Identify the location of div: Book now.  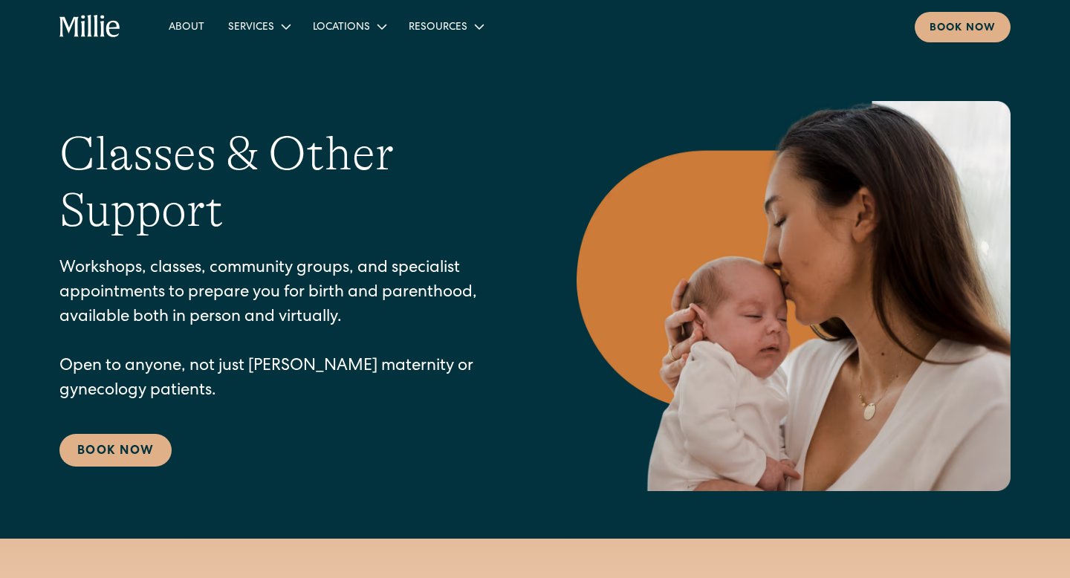
(963, 28).